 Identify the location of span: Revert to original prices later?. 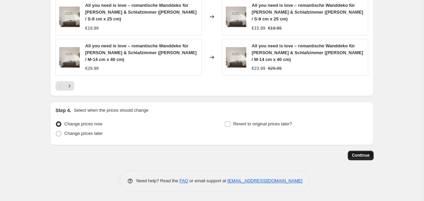
(263, 124).